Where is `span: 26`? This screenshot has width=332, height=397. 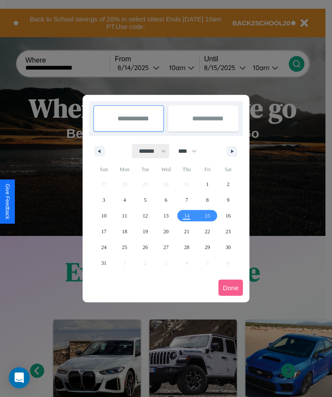 span: 26 is located at coordinates (146, 247).